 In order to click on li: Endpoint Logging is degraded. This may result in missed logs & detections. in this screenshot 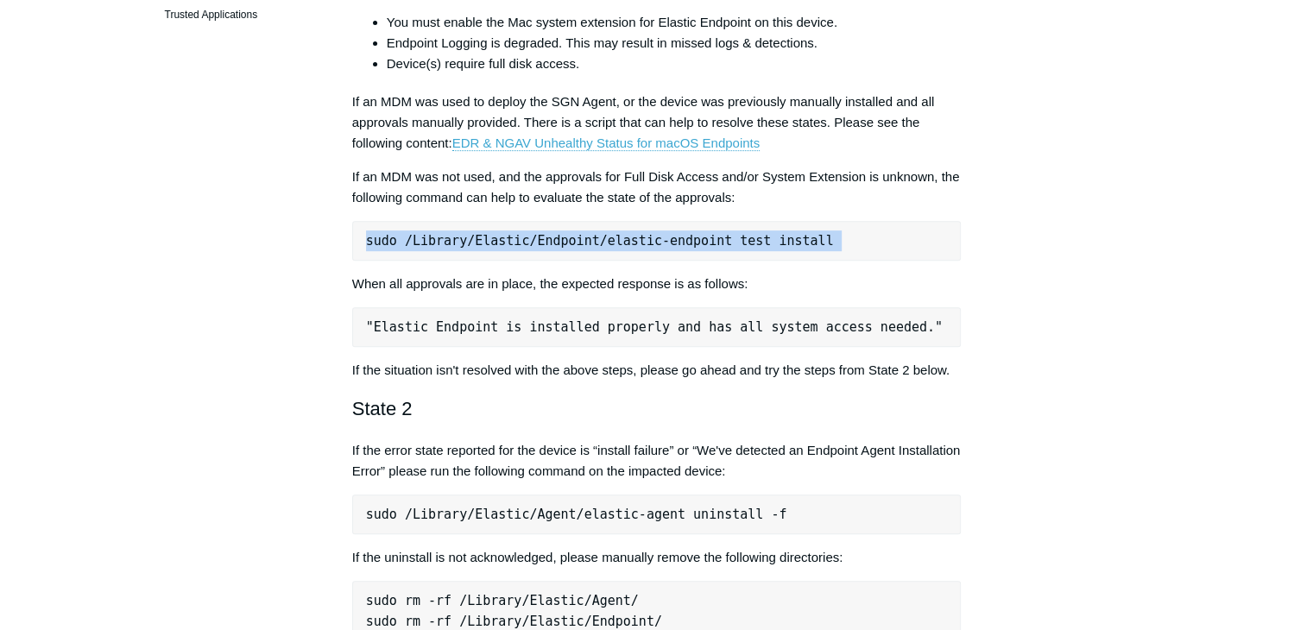, I will do `click(674, 43)`.